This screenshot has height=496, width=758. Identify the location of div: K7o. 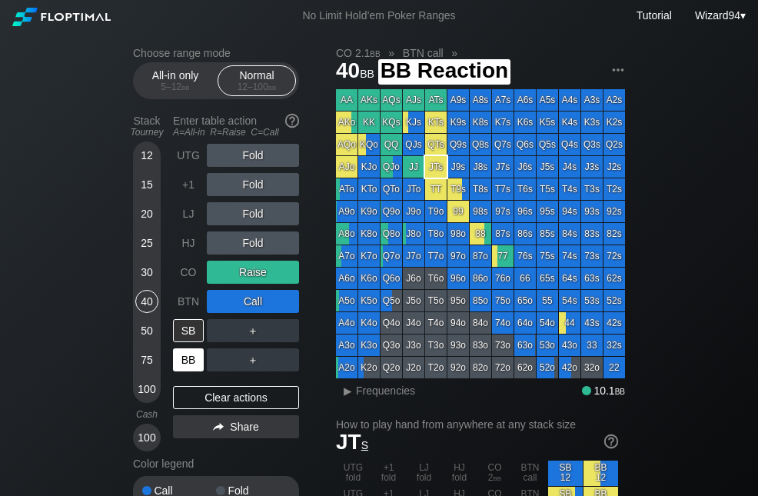
(369, 256).